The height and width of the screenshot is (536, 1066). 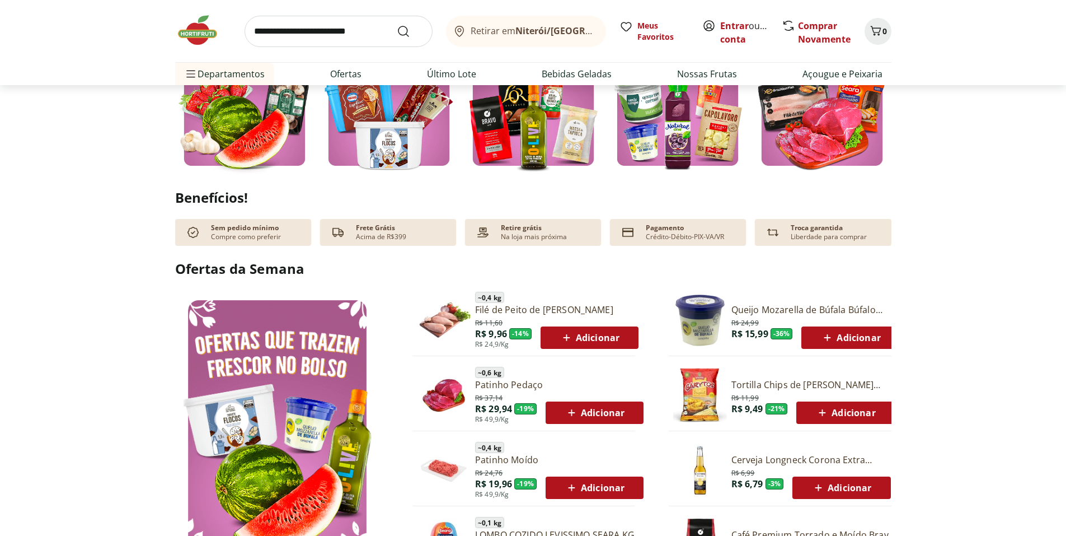 I want to click on button: Carrinho, so click(x=878, y=31).